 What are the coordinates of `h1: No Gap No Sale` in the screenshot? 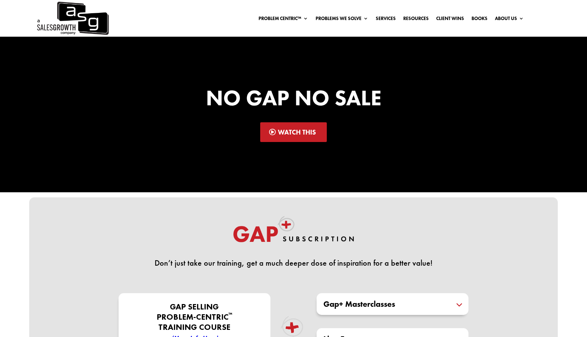 It's located at (294, 100).